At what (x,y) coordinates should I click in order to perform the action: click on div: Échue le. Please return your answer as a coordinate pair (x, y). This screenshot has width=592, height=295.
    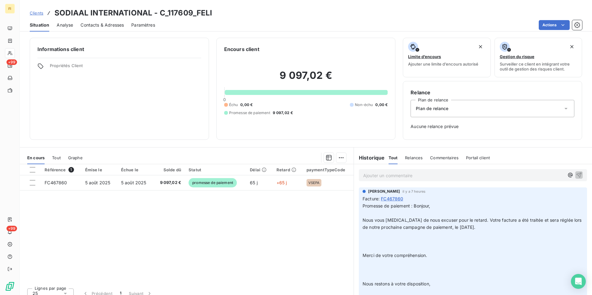
    Looking at the image, I should click on (135, 170).